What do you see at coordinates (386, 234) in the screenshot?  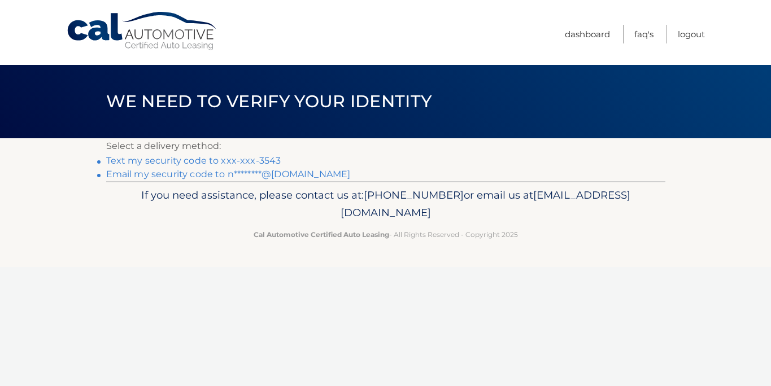 I see `p: - All Rights Reserved - Copyright 2025` at bounding box center [386, 234].